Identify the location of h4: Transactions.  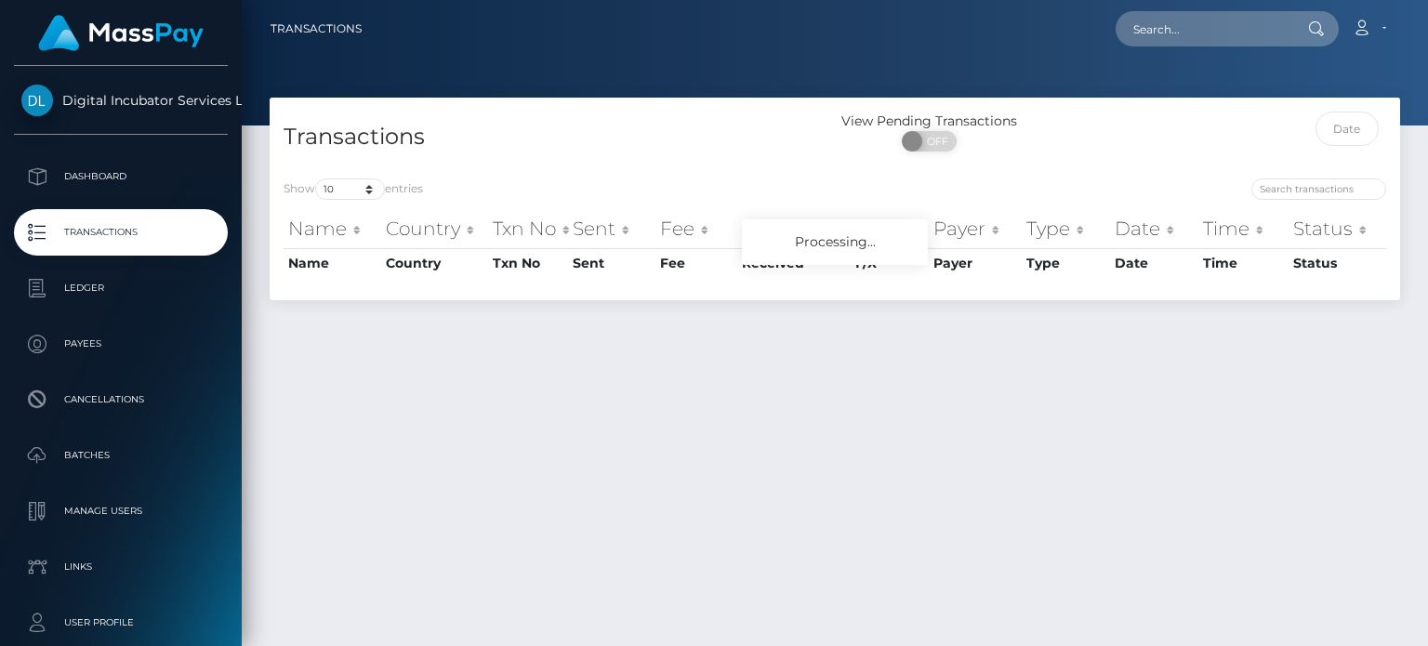
(552, 137).